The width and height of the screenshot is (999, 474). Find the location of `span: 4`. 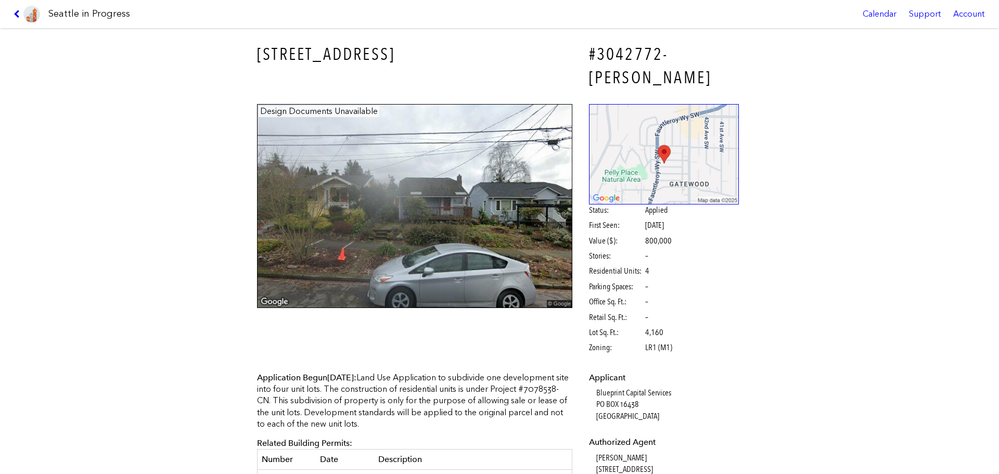

span: 4 is located at coordinates (647, 271).